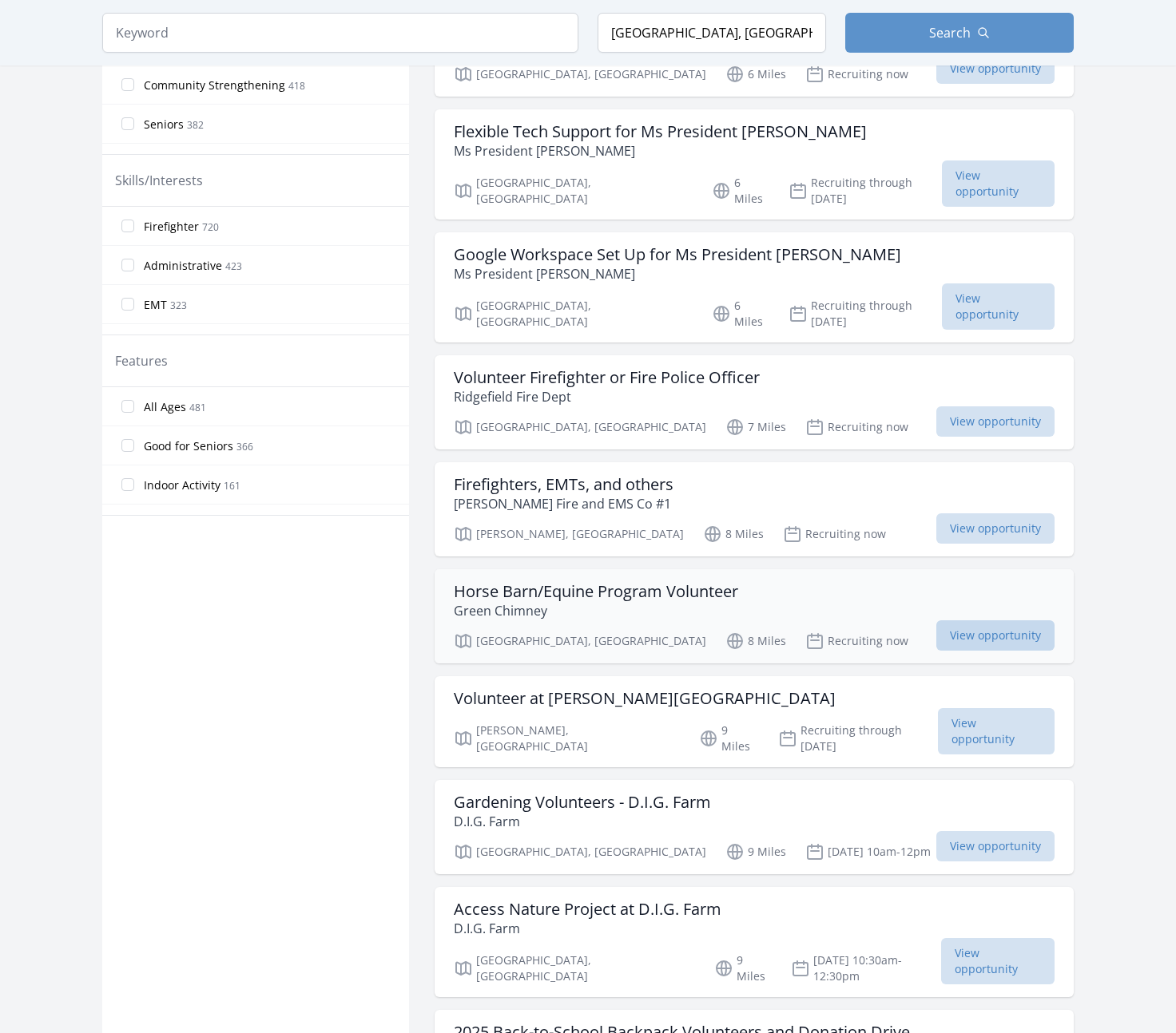  Describe the element at coordinates (755, 427) in the screenshot. I see `p: 7 Miles` at that location.